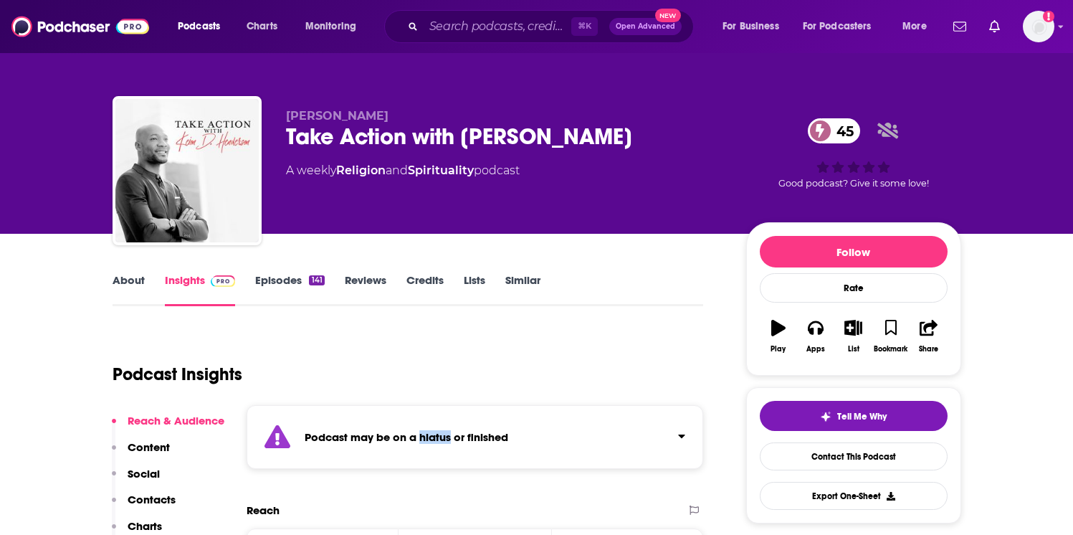  Describe the element at coordinates (645, 27) in the screenshot. I see `button: Open AdvancedNew` at that location.